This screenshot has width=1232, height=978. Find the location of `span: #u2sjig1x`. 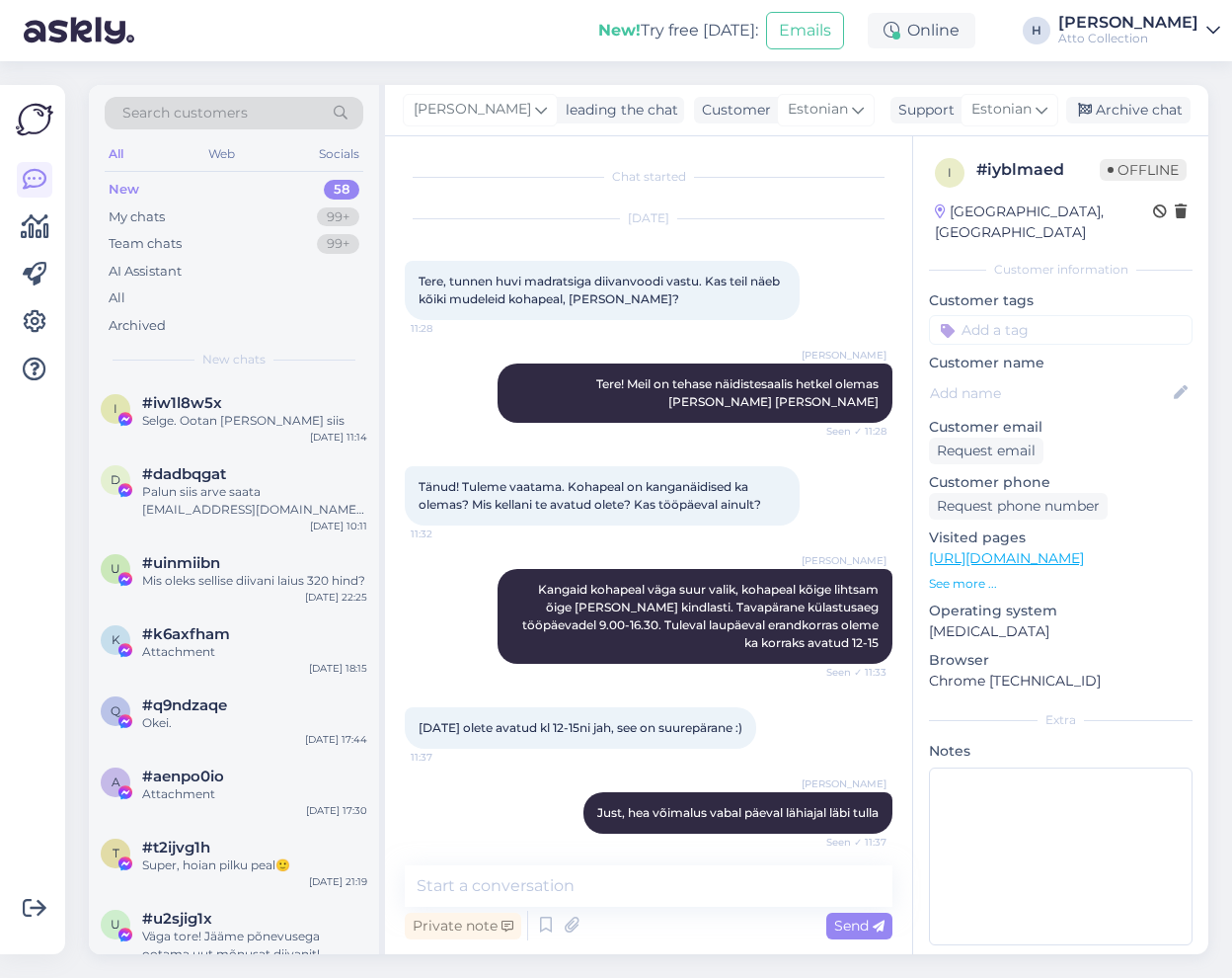

span: #u2sjig1x is located at coordinates (177, 919).